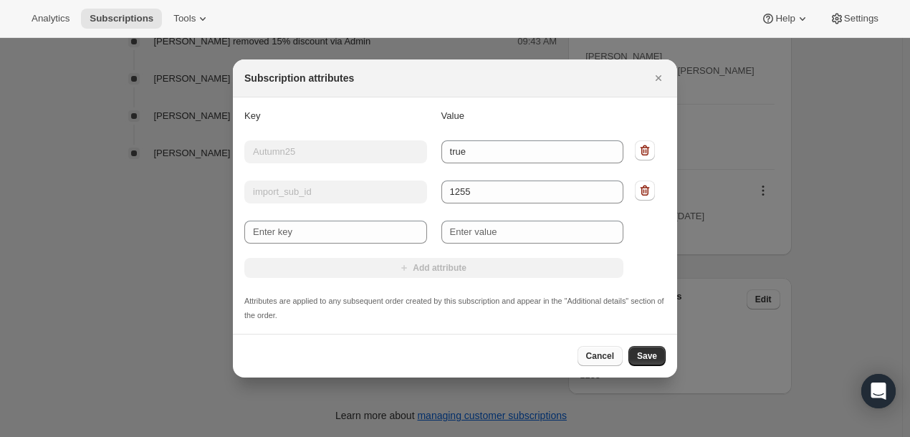 This screenshot has height=437, width=910. What do you see at coordinates (252, 115) in the screenshot?
I see `span: Key` at bounding box center [252, 115].